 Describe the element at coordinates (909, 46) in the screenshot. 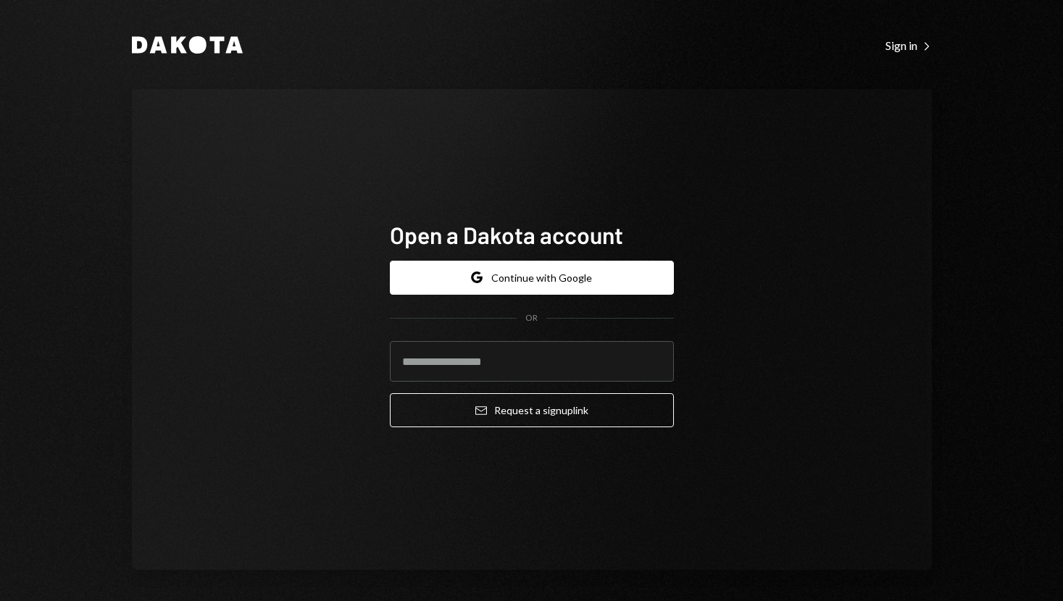

I see `div: Sign in` at that location.